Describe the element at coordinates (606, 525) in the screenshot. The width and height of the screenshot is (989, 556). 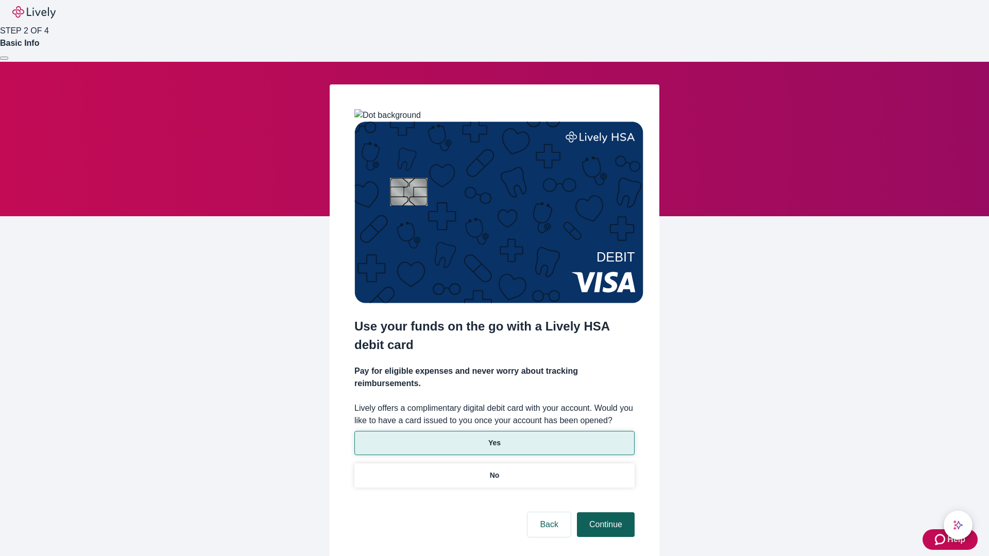
I see `button: Continue` at that location.